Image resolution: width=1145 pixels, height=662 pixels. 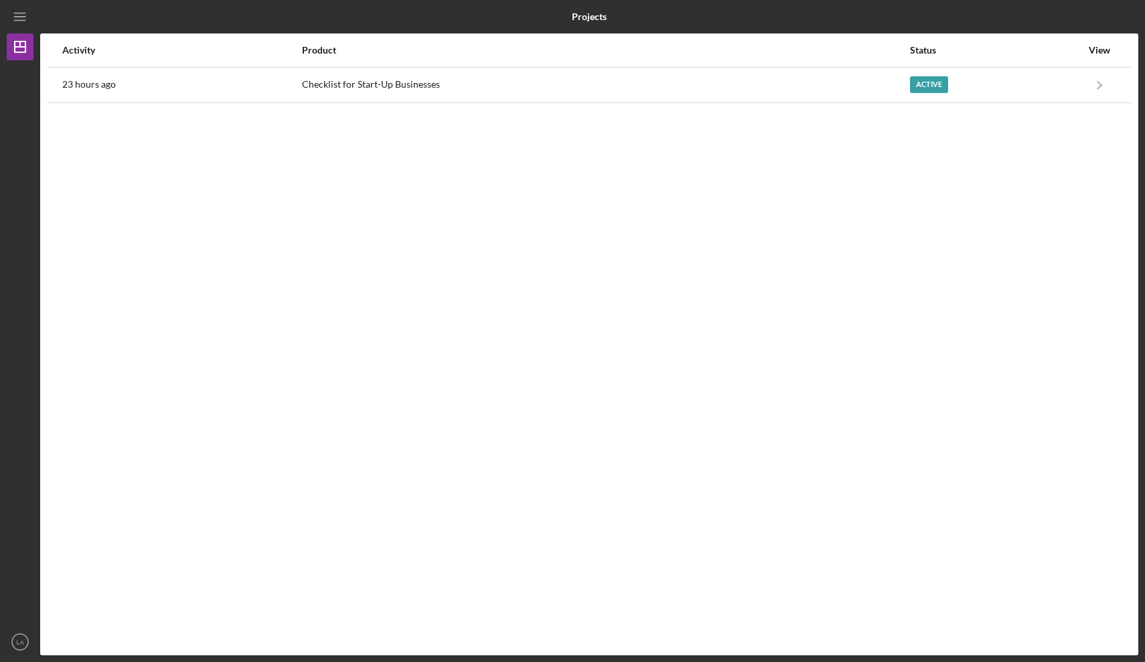 What do you see at coordinates (589, 17) in the screenshot?
I see `b: Projects` at bounding box center [589, 17].